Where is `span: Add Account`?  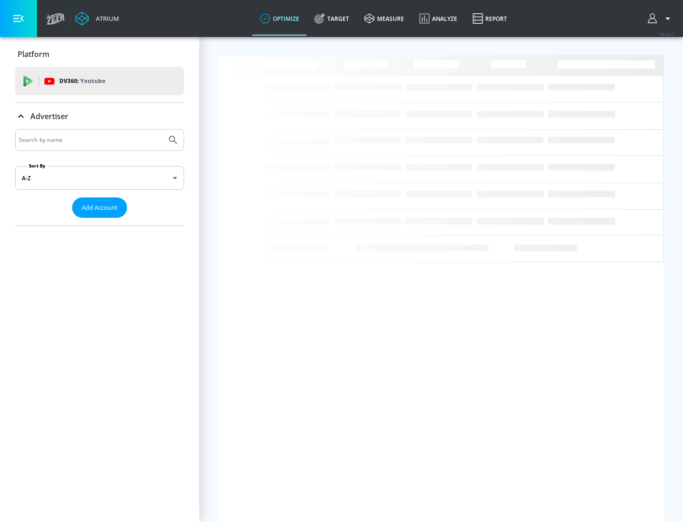 span: Add Account is located at coordinates (100, 207).